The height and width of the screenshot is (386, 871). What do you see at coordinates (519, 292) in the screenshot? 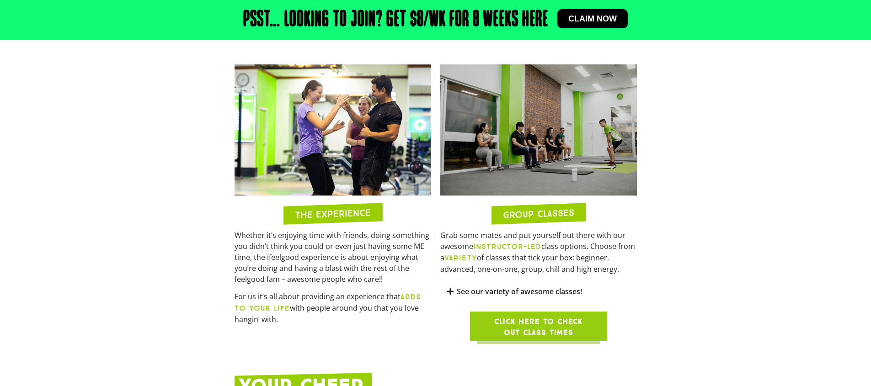
I see `a: See our variety of awesome classes!` at bounding box center [519, 292].